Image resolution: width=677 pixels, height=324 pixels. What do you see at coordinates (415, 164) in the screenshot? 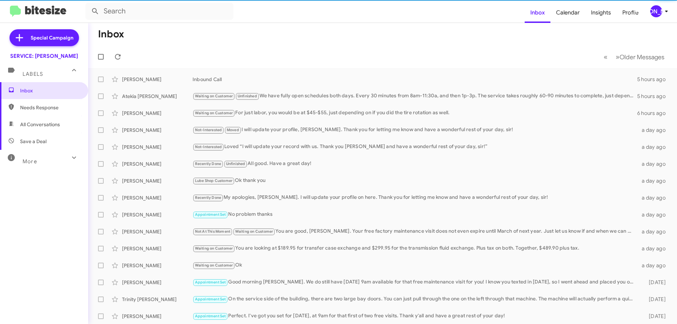
I see `div: All good. Have a great day!` at bounding box center [415, 164].